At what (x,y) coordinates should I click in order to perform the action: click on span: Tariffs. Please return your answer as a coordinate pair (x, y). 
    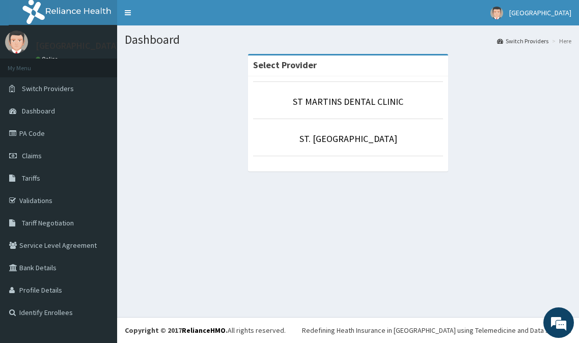
    Looking at the image, I should click on (31, 178).